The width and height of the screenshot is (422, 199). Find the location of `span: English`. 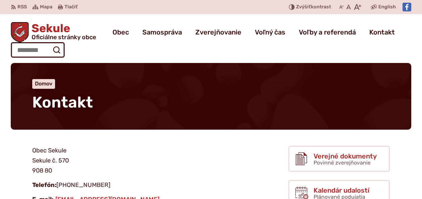

span: English is located at coordinates (387, 7).